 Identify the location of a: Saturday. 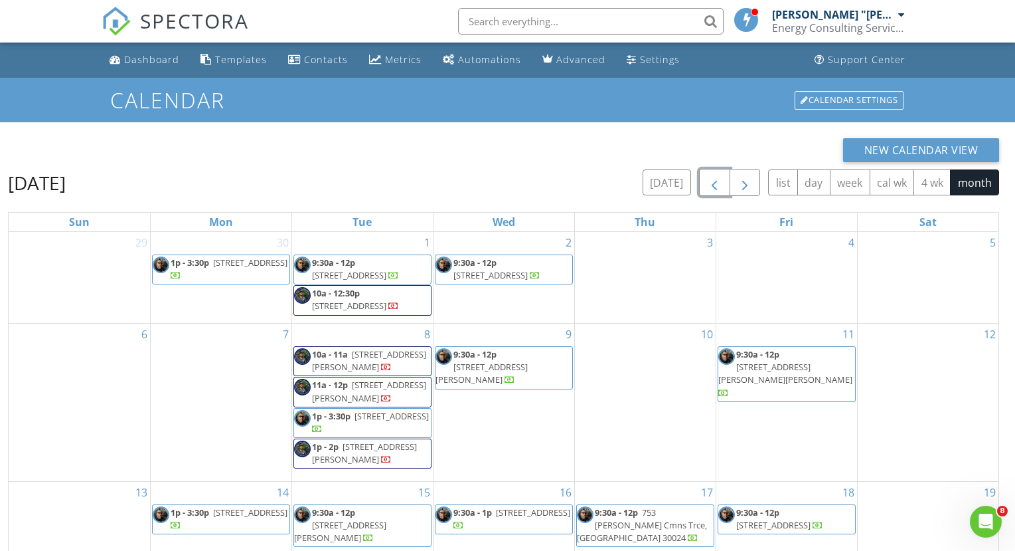
(928, 222).